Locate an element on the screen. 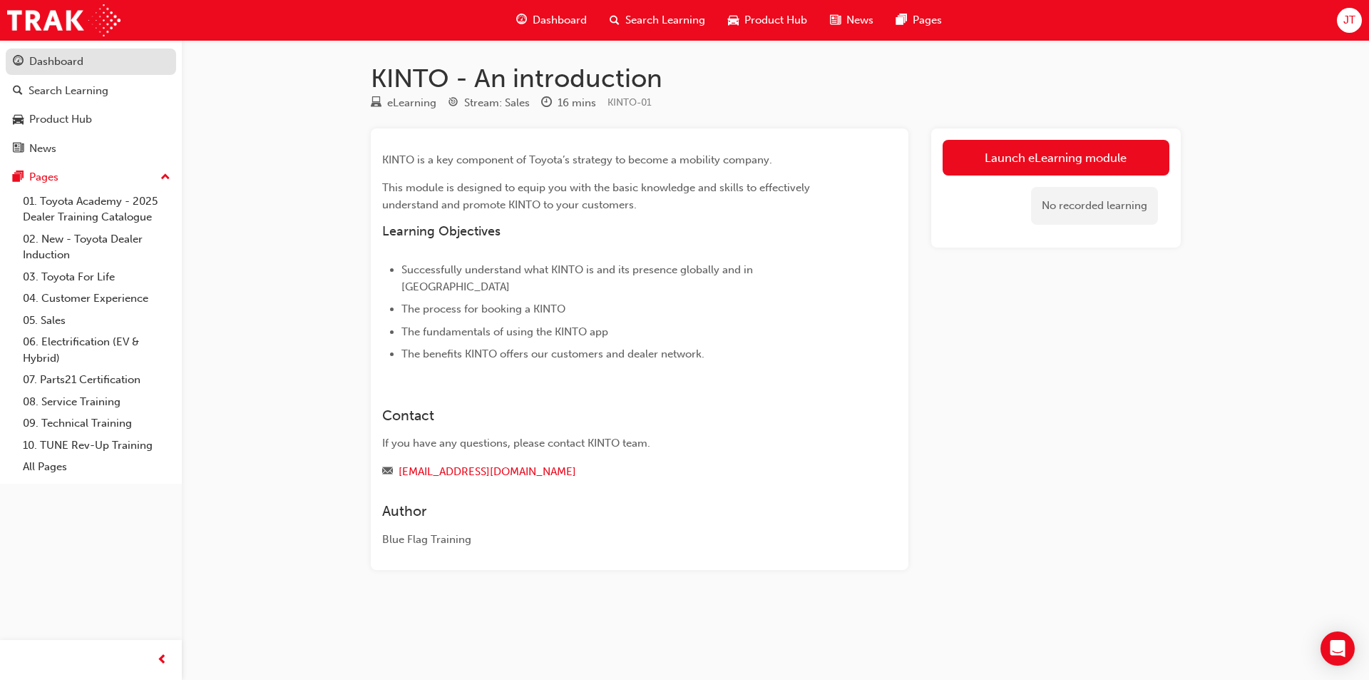 The width and height of the screenshot is (1369, 680). span: News is located at coordinates (860, 20).